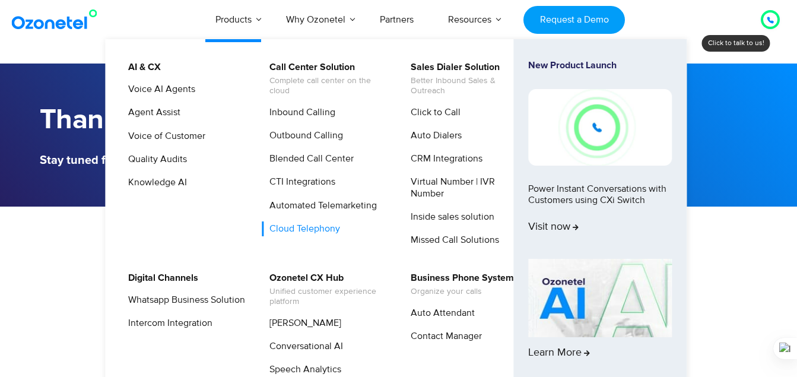 The width and height of the screenshot is (797, 377). Describe the element at coordinates (466, 79) in the screenshot. I see `a: Sales Dialer SolutionBetter Inbound Sales & Outreach` at that location.